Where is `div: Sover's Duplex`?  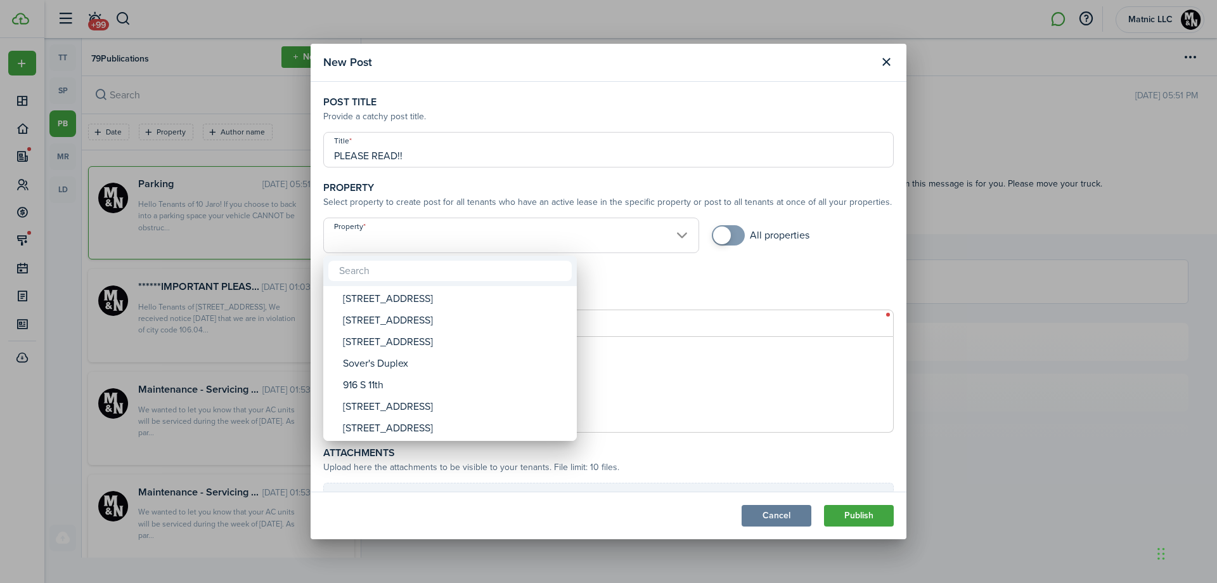 div: Sover's Duplex is located at coordinates (455, 363).